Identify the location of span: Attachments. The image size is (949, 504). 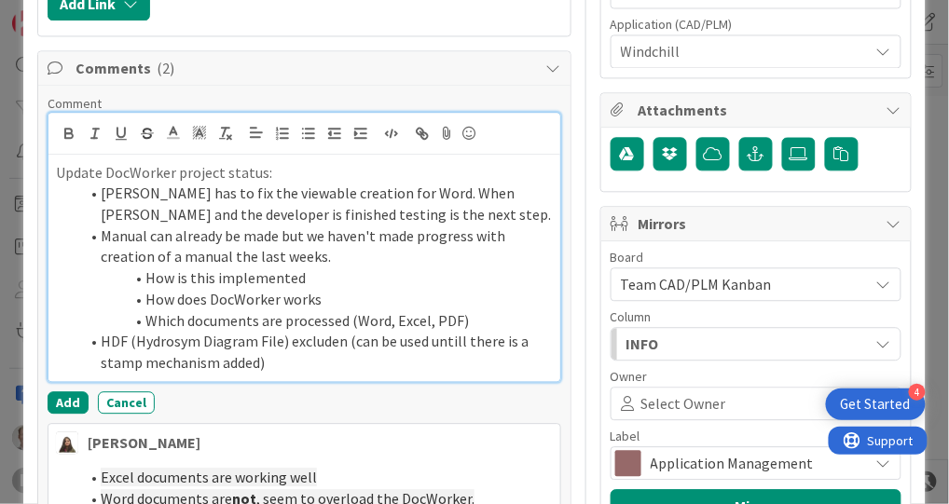
(758, 110).